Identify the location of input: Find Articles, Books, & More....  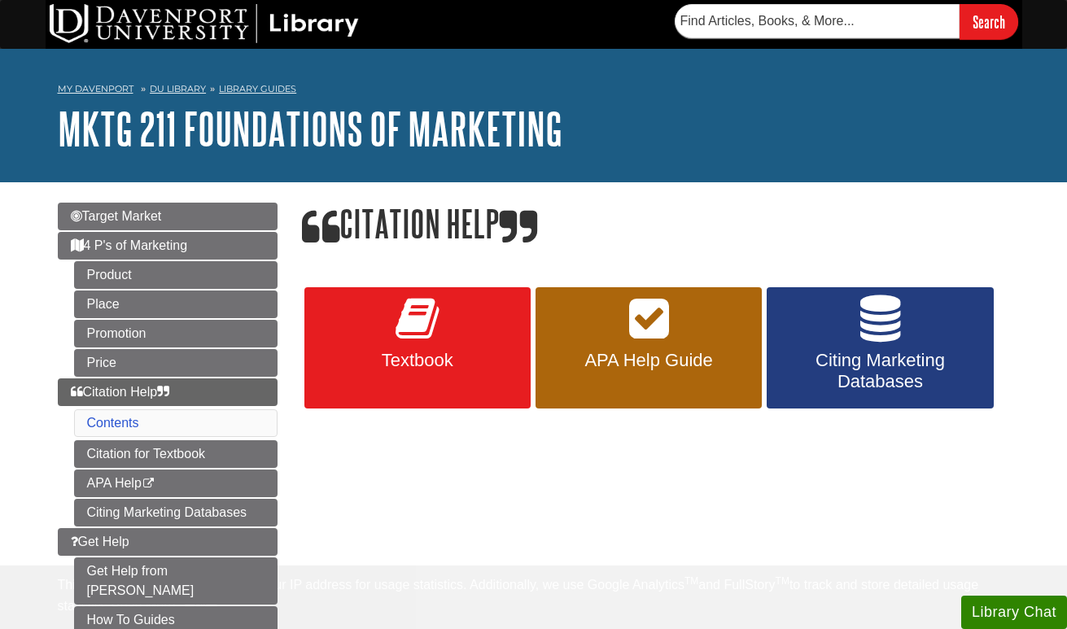
(817, 21).